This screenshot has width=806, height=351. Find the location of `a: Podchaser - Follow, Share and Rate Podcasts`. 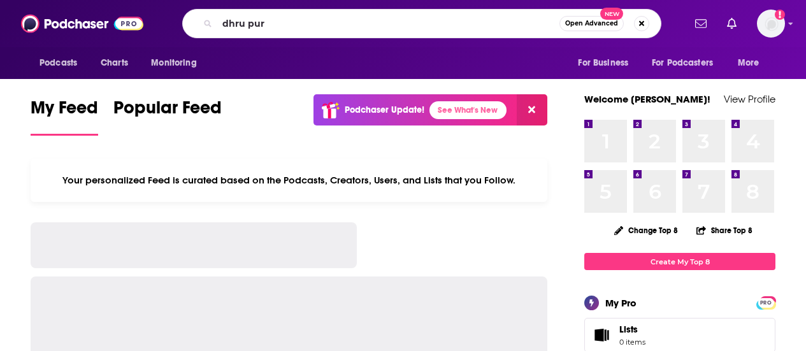

a: Podchaser - Follow, Share and Rate Podcasts is located at coordinates (82, 24).